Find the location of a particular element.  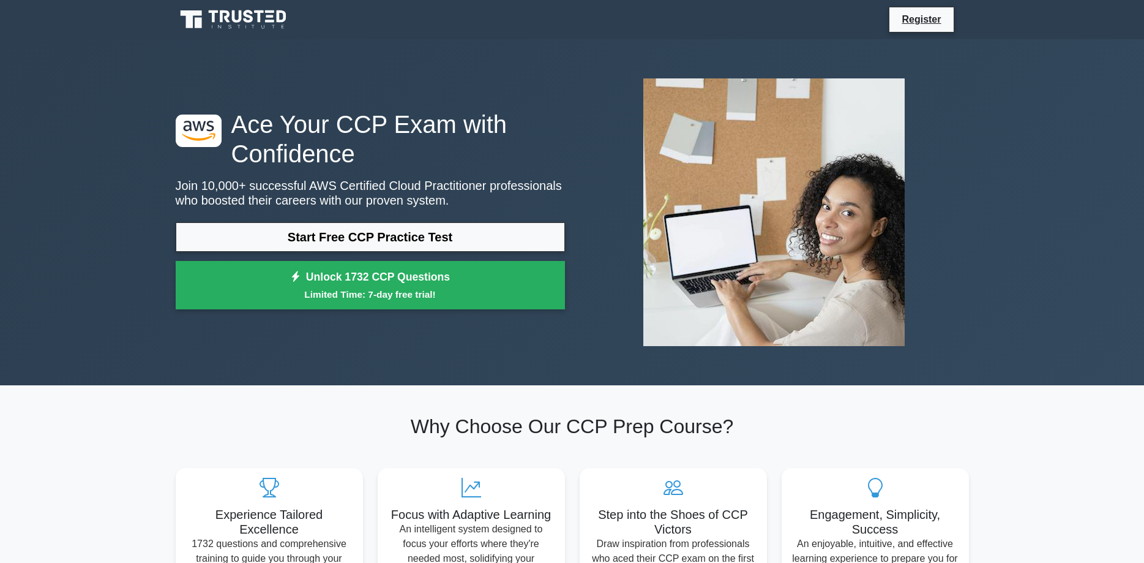

small: Limited Time: 7-day free trial! is located at coordinates (370, 294).